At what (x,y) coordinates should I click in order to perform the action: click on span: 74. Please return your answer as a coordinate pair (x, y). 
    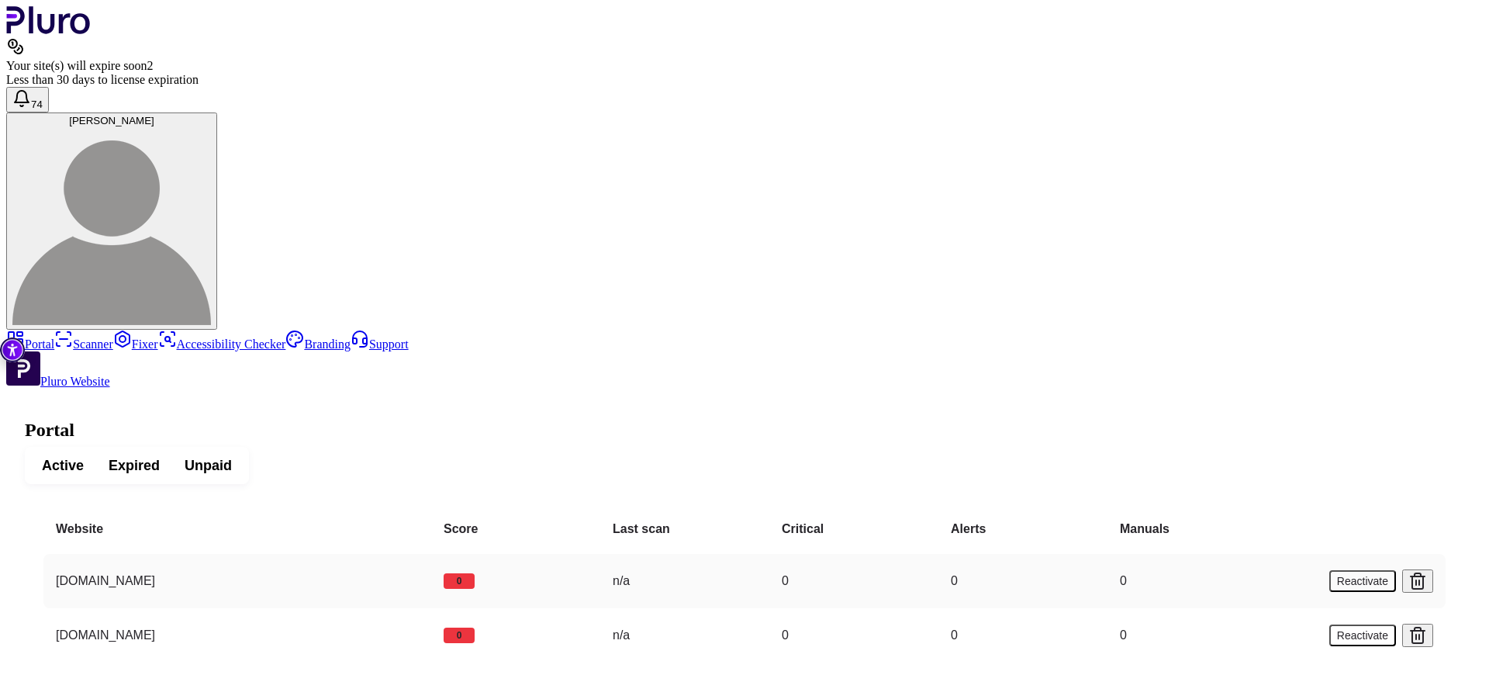
    Looking at the image, I should click on (36, 104).